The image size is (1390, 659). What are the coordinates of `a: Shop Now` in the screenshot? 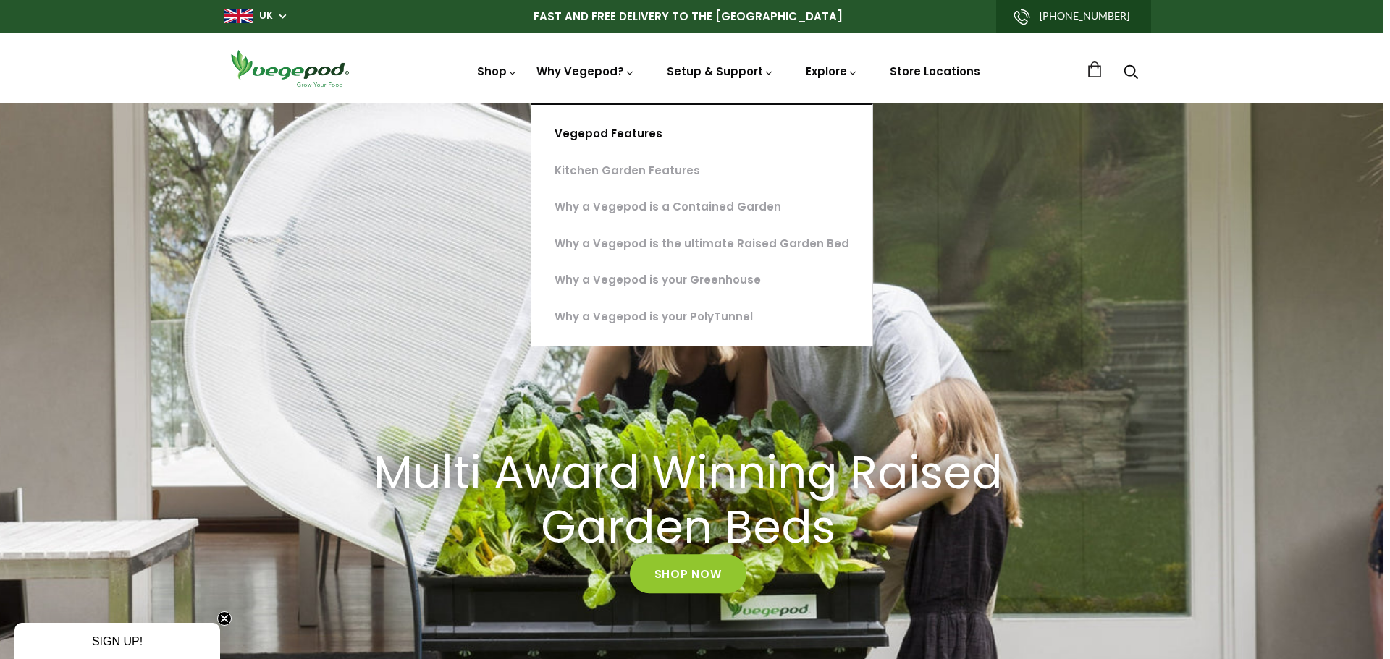 It's located at (688, 575).